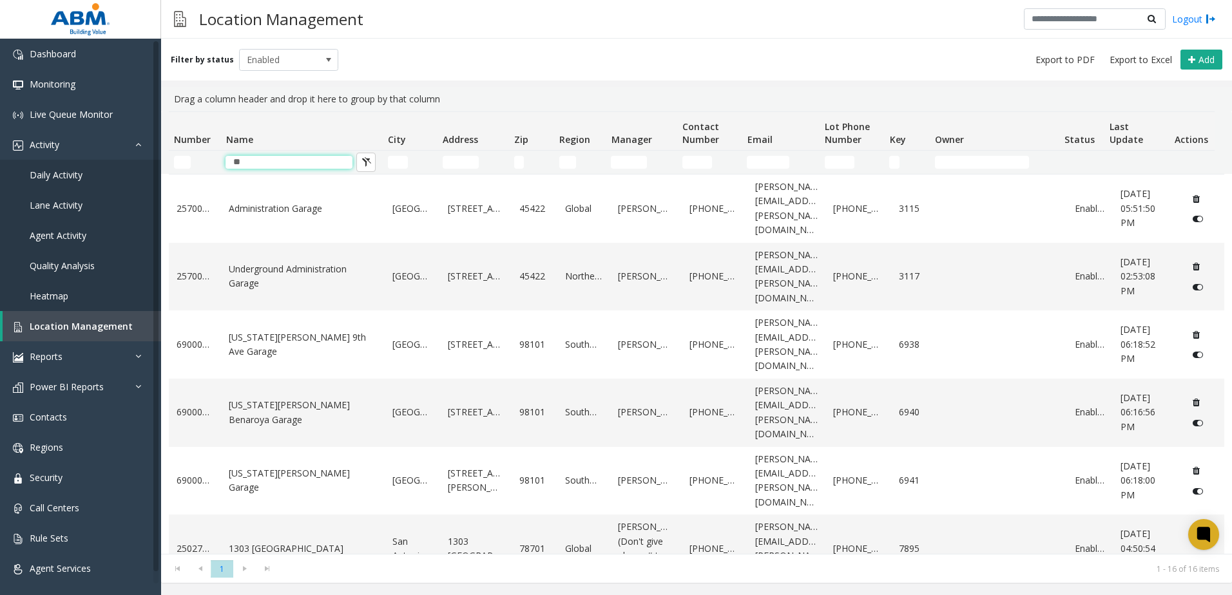 The height and width of the screenshot is (595, 1232). What do you see at coordinates (852, 162) in the screenshot?
I see `td: Lot Phone Number Filter` at bounding box center [852, 162].